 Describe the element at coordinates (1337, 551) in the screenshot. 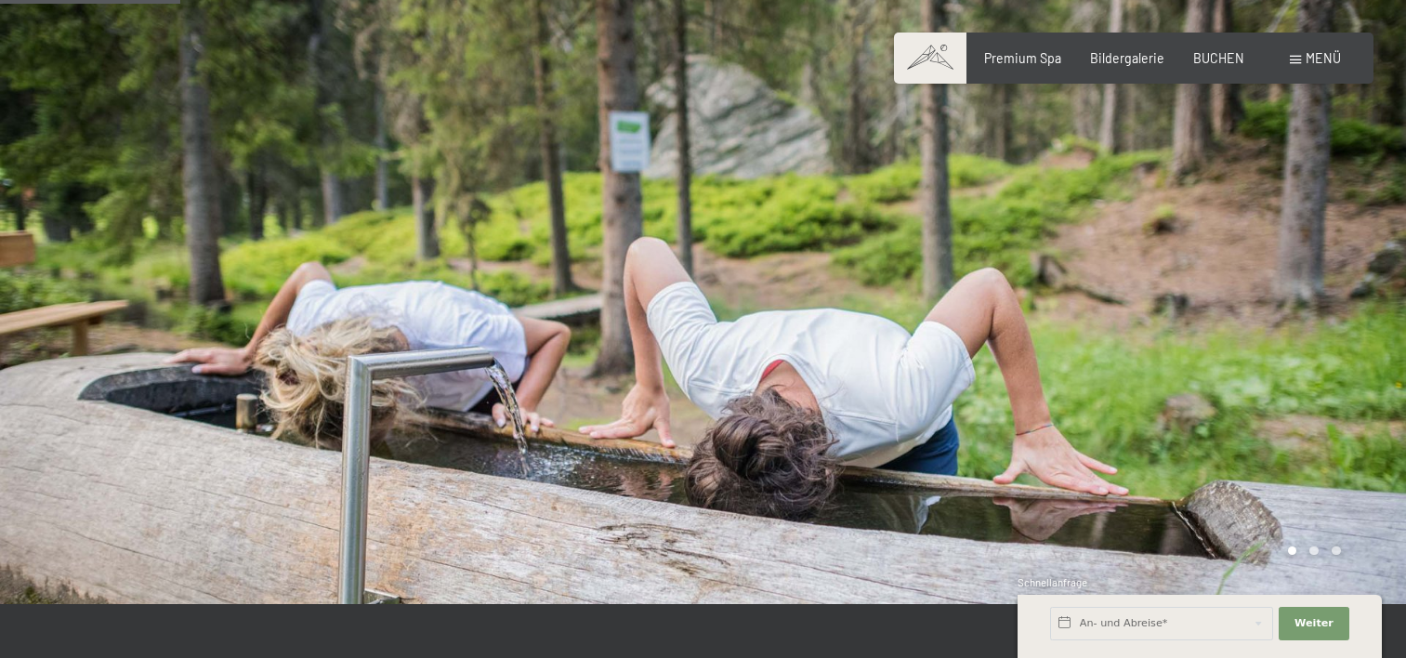

I see `div: Carousel Page 3` at that location.